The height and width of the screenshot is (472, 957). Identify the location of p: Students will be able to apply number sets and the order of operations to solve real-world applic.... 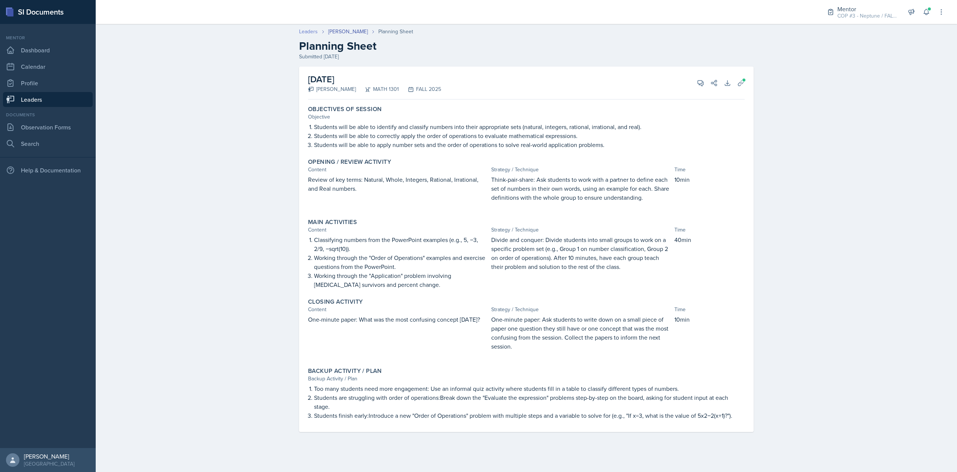
(529, 145).